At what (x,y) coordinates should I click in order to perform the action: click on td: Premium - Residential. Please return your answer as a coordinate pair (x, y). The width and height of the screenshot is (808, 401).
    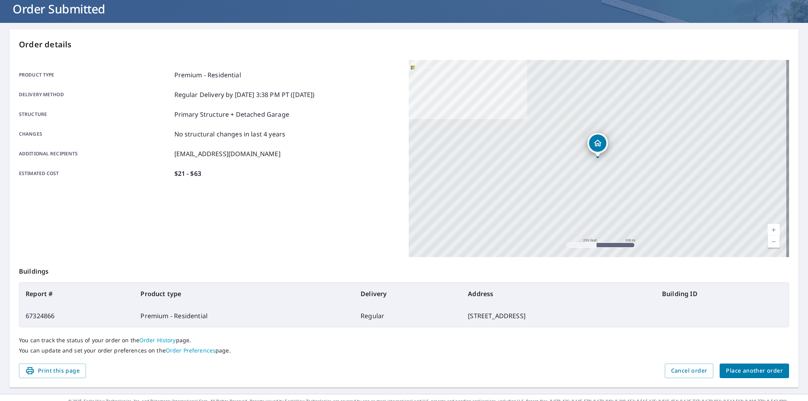
    Looking at the image, I should click on (244, 316).